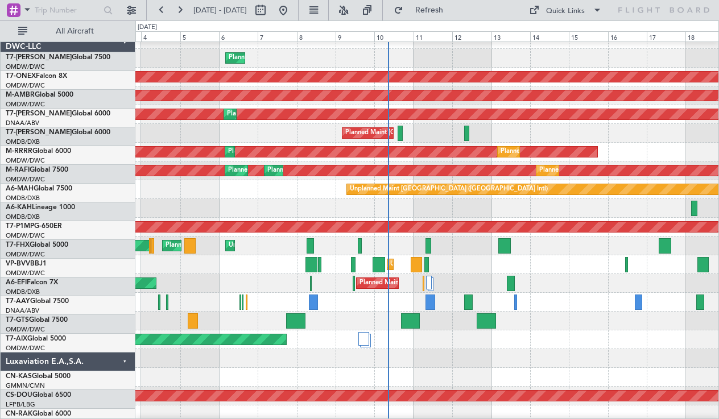 The width and height of the screenshot is (719, 419). What do you see at coordinates (38, 414) in the screenshot?
I see `a: CN-RAKGlobal 6000` at bounding box center [38, 414].